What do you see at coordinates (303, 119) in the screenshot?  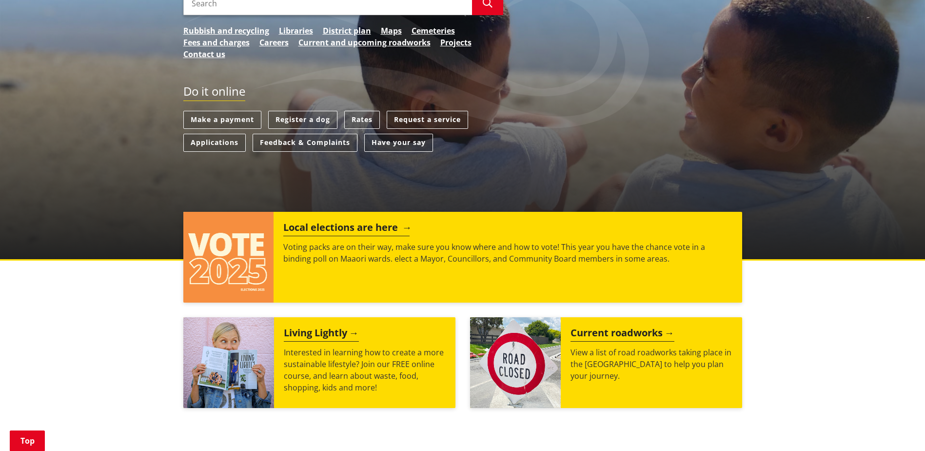 I see `a: Register a dog` at bounding box center [303, 119].